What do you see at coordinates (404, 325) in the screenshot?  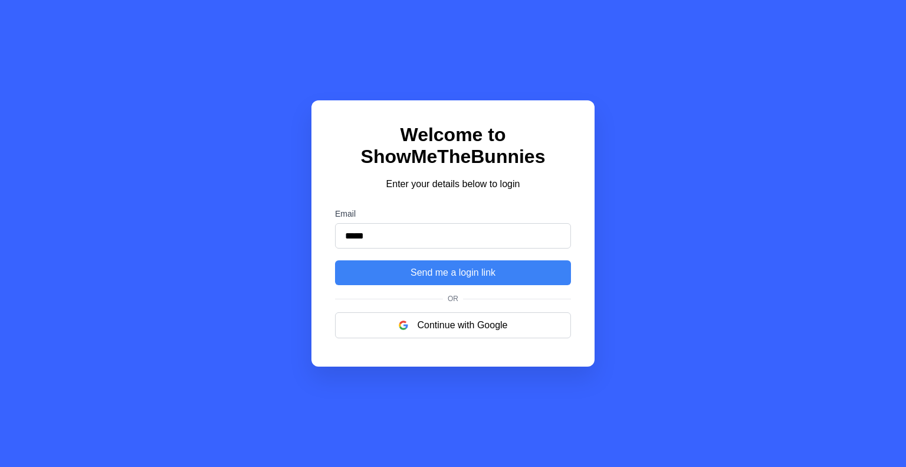 I see `img: google logo` at bounding box center [404, 325].